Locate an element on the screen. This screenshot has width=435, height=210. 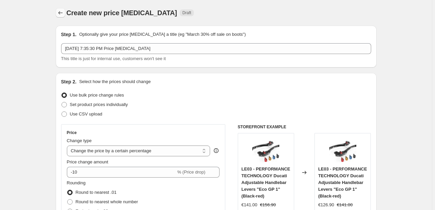
input: 30% off holiday sale is located at coordinates (216, 49).